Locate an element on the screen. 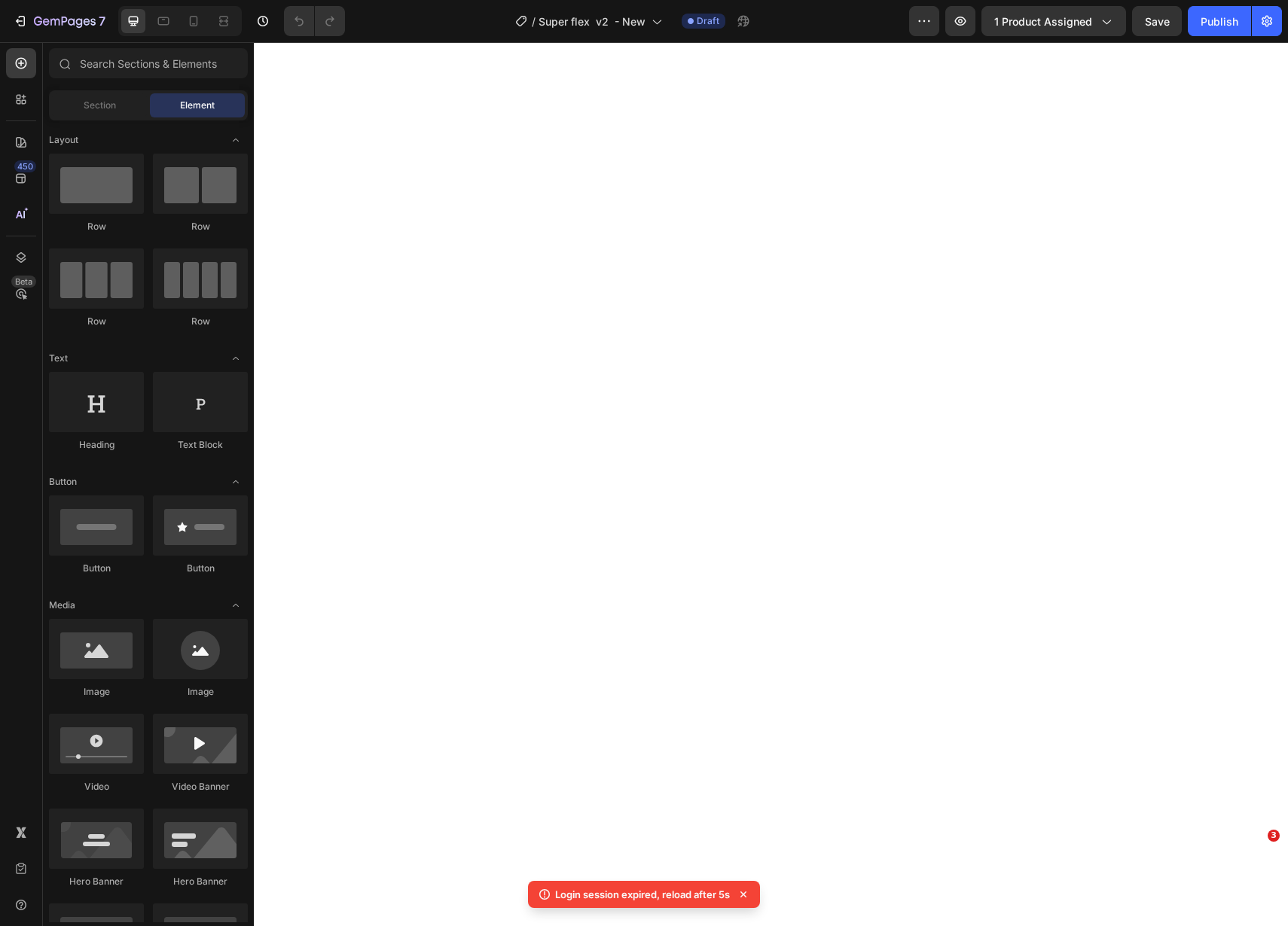  span: Super flex v2 - New is located at coordinates (592, 21).